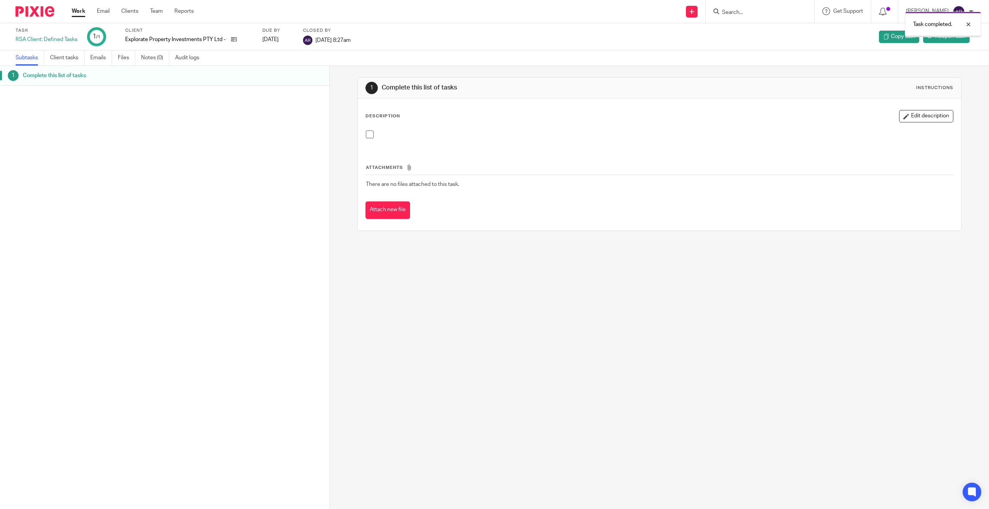  What do you see at coordinates (130, 11) in the screenshot?
I see `a: Clients` at bounding box center [130, 11].